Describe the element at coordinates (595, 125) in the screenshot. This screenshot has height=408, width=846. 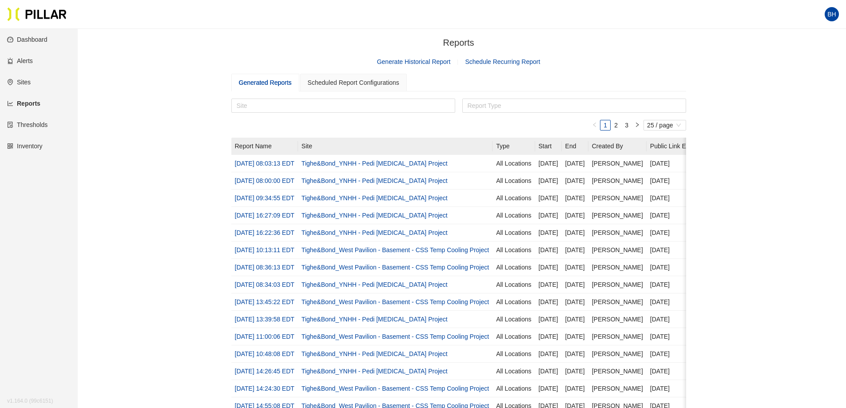
I see `span: left` at that location.